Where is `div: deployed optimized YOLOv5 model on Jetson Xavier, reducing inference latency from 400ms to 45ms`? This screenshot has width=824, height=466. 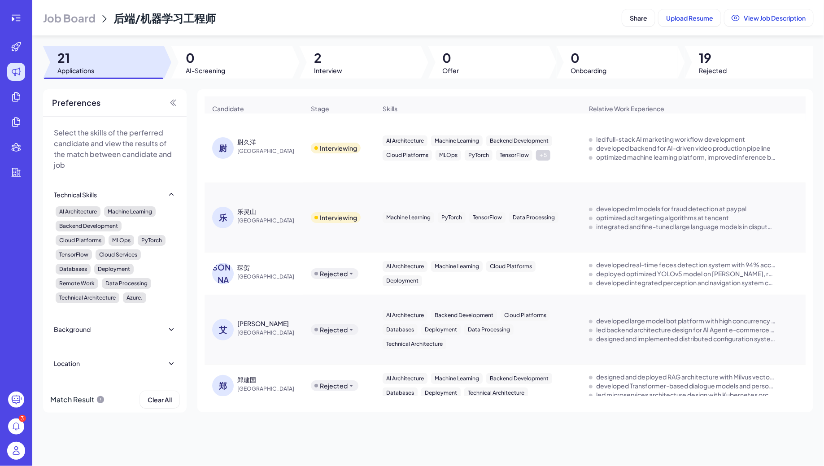 div: deployed optimized YOLOv5 model on Jetson Xavier, reducing inference latency from 400ms to 45ms is located at coordinates (686, 274).